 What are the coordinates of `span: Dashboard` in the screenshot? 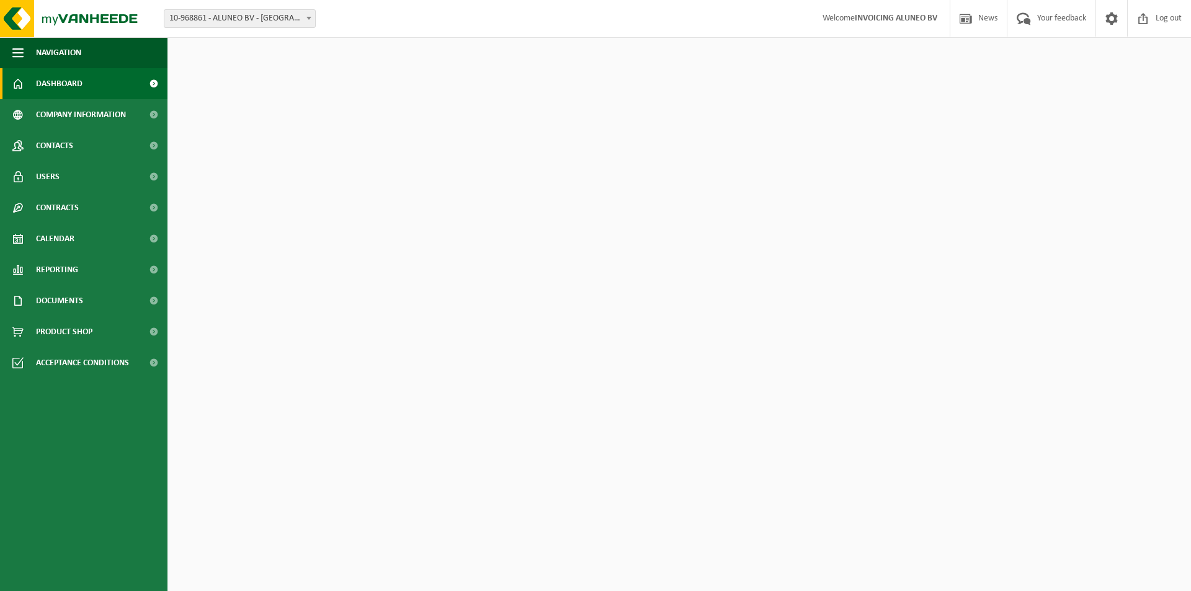 It's located at (59, 84).